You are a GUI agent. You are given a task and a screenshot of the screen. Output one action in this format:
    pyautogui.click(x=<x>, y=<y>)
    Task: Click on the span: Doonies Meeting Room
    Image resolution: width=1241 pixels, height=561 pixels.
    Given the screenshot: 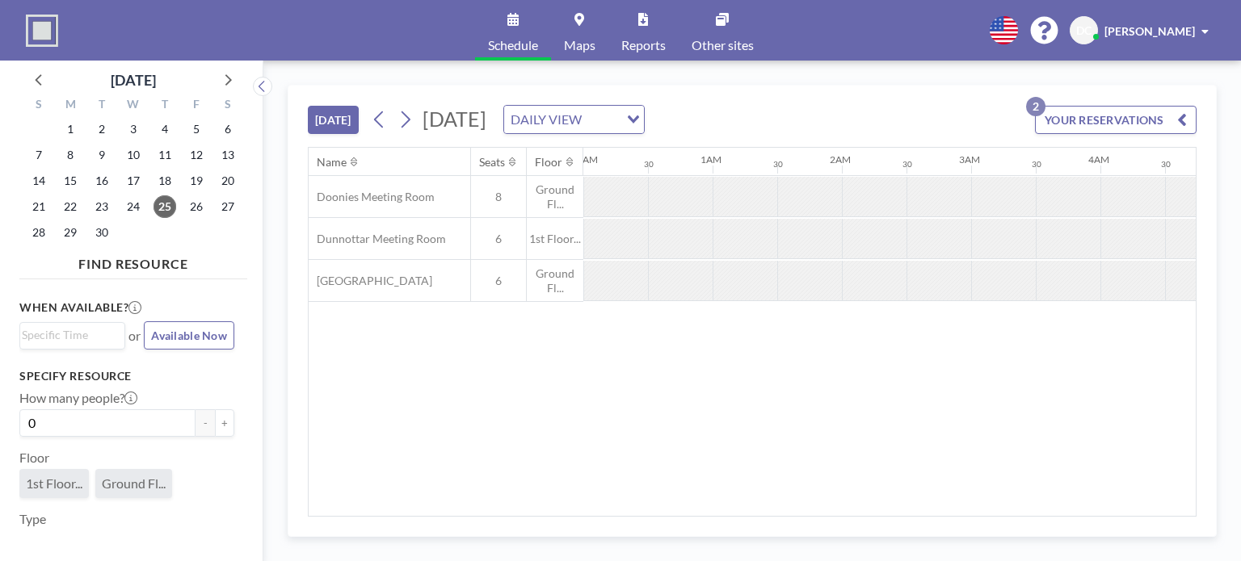 What is the action you would take?
    pyautogui.click(x=372, y=197)
    